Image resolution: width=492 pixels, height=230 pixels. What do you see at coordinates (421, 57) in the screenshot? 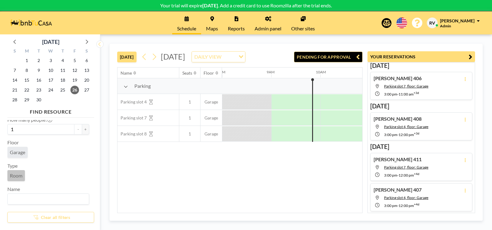
I see `button: YOUR RESERVATIONS` at bounding box center [421, 57].